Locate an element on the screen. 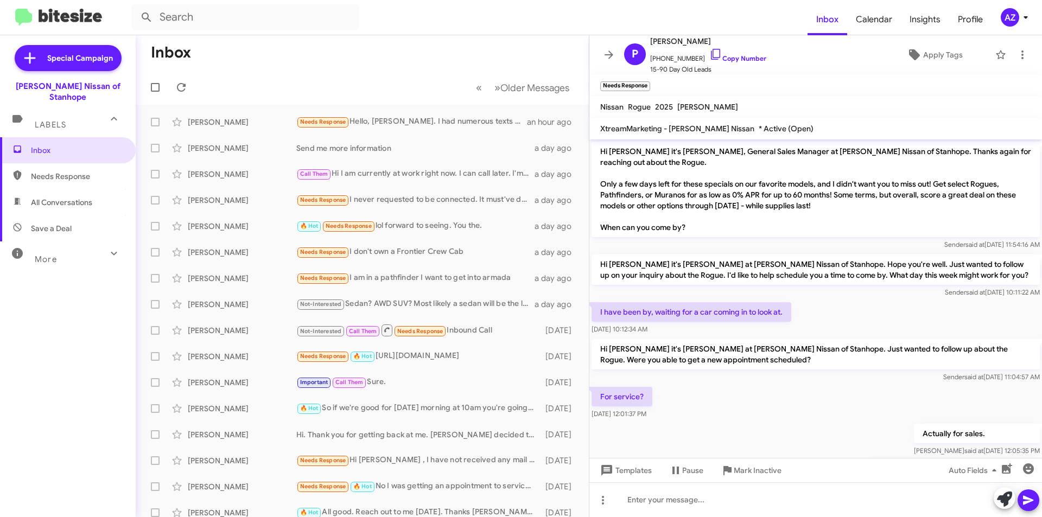  span: Apply Tags is located at coordinates (943, 55).